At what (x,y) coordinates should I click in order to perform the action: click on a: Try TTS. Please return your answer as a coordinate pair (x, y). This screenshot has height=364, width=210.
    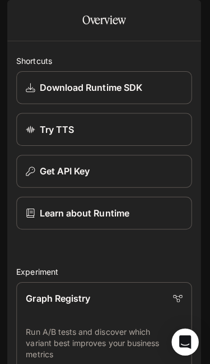
    Looking at the image, I should click on (105, 128).